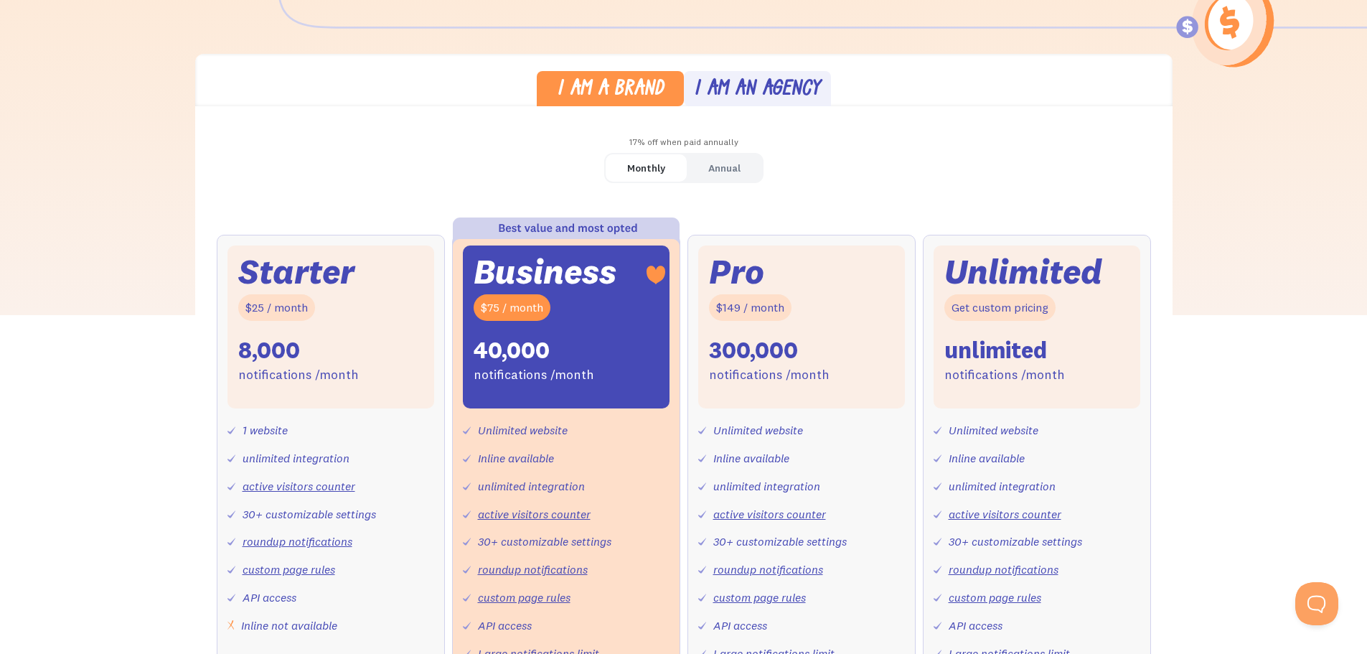 Image resolution: width=1367 pixels, height=654 pixels. What do you see at coordinates (753, 350) in the screenshot?
I see `div: 300,000` at bounding box center [753, 350].